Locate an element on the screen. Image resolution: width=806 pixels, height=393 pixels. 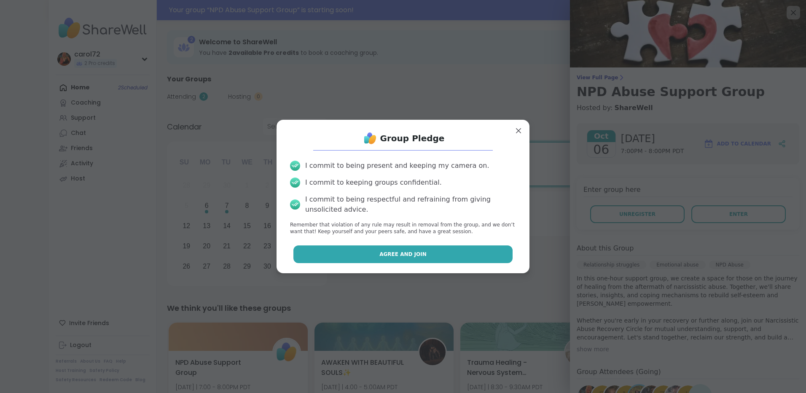
button: Agree and Join is located at coordinates (403, 254).